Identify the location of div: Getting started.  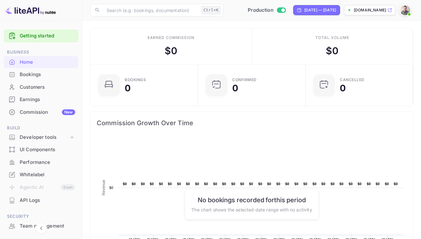
(41, 36).